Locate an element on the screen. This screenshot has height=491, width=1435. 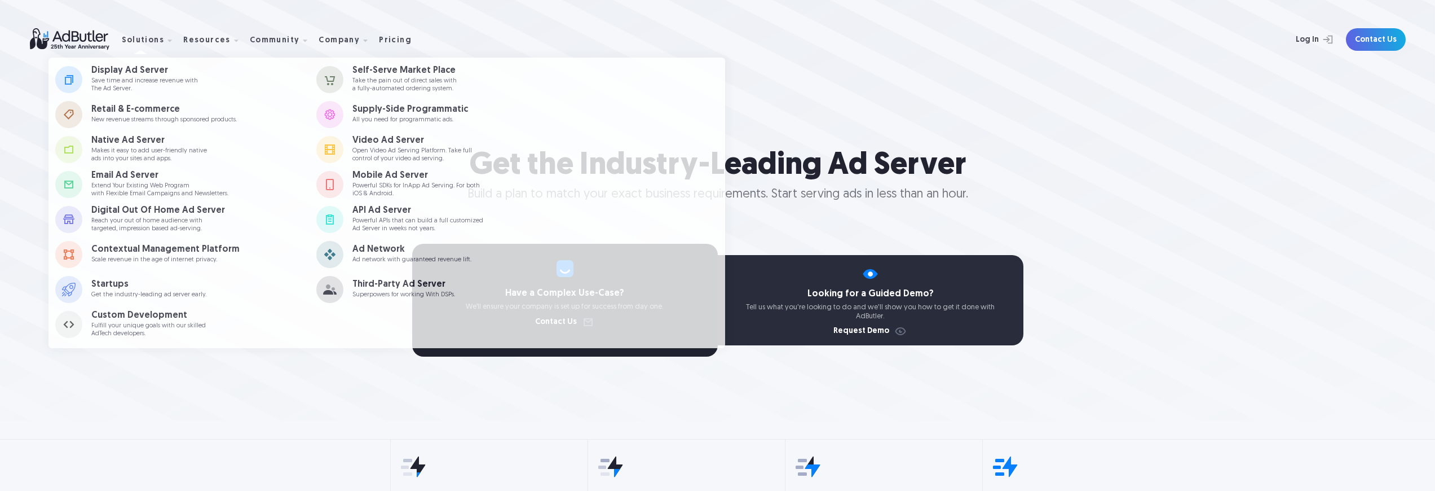
div: Startups is located at coordinates (149, 284).